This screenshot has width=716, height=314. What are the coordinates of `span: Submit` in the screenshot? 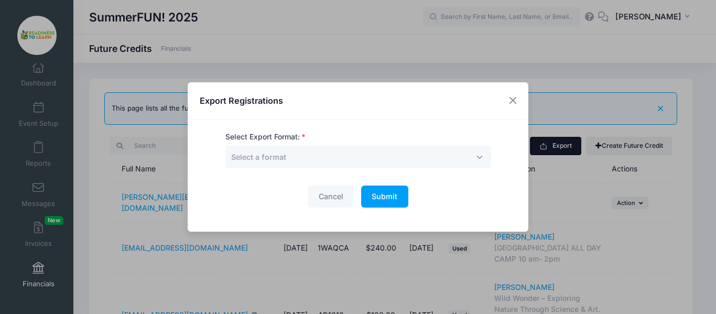 It's located at (384, 196).